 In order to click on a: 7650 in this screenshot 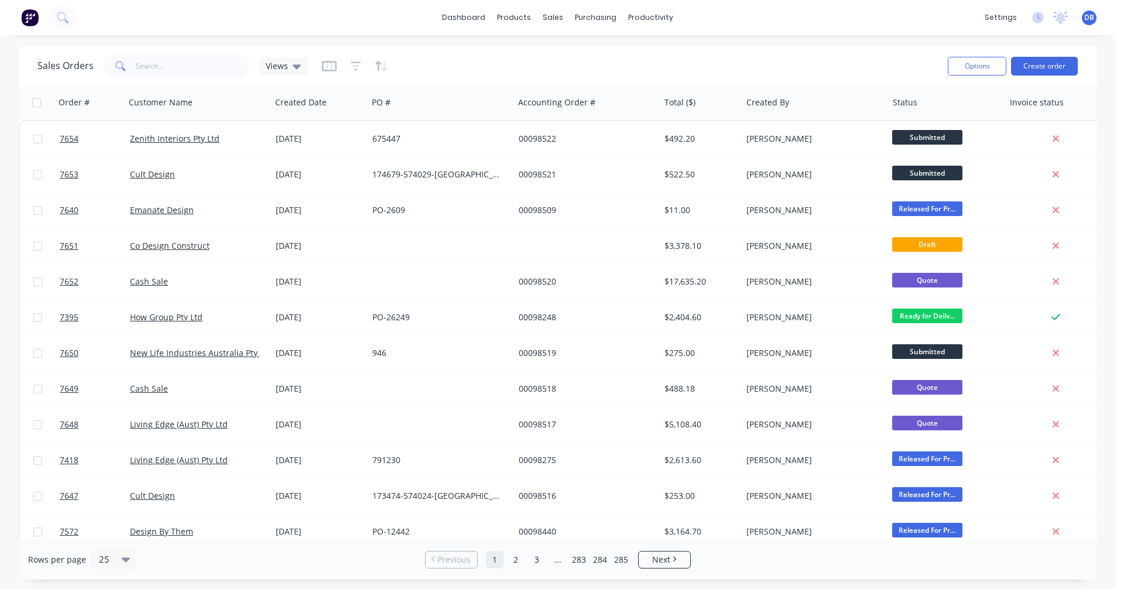, I will do `click(95, 353)`.